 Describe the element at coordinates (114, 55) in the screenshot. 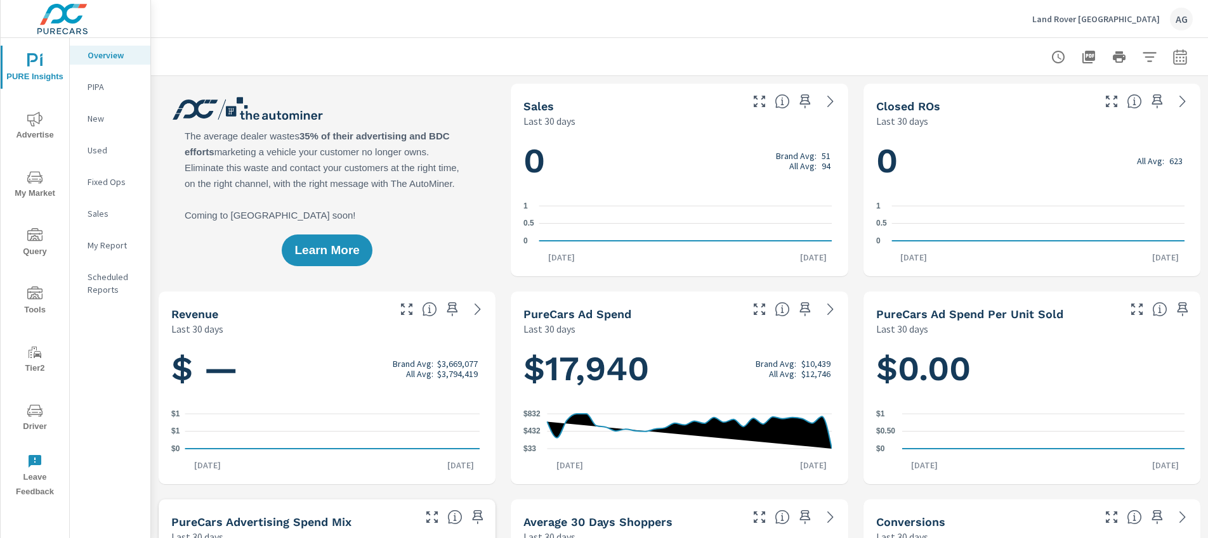

I see `p: Overview` at that location.